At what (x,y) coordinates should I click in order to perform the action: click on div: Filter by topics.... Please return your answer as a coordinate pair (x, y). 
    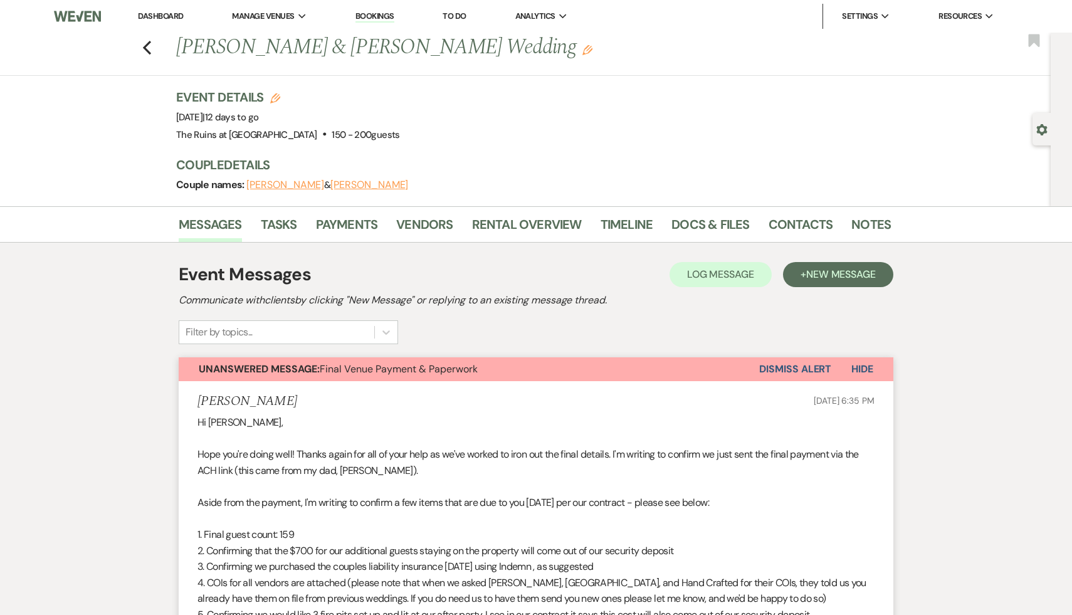
    Looking at the image, I should click on (219, 332).